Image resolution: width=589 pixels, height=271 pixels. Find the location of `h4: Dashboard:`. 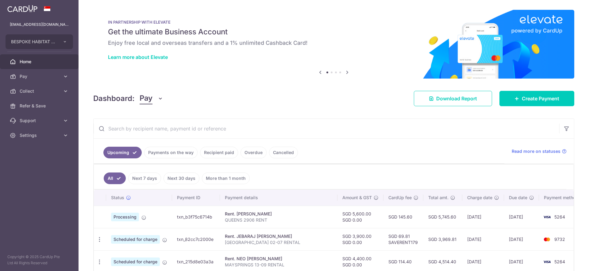

h4: Dashboard: is located at coordinates (114, 98).